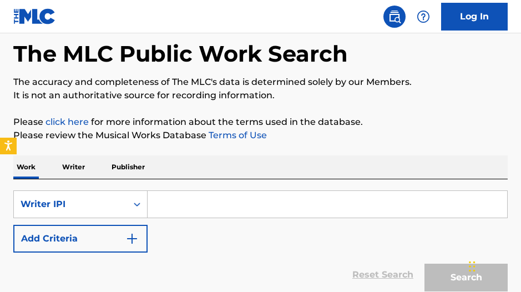  Describe the element at coordinates (237, 135) in the screenshot. I see `a: Terms of Use` at that location.